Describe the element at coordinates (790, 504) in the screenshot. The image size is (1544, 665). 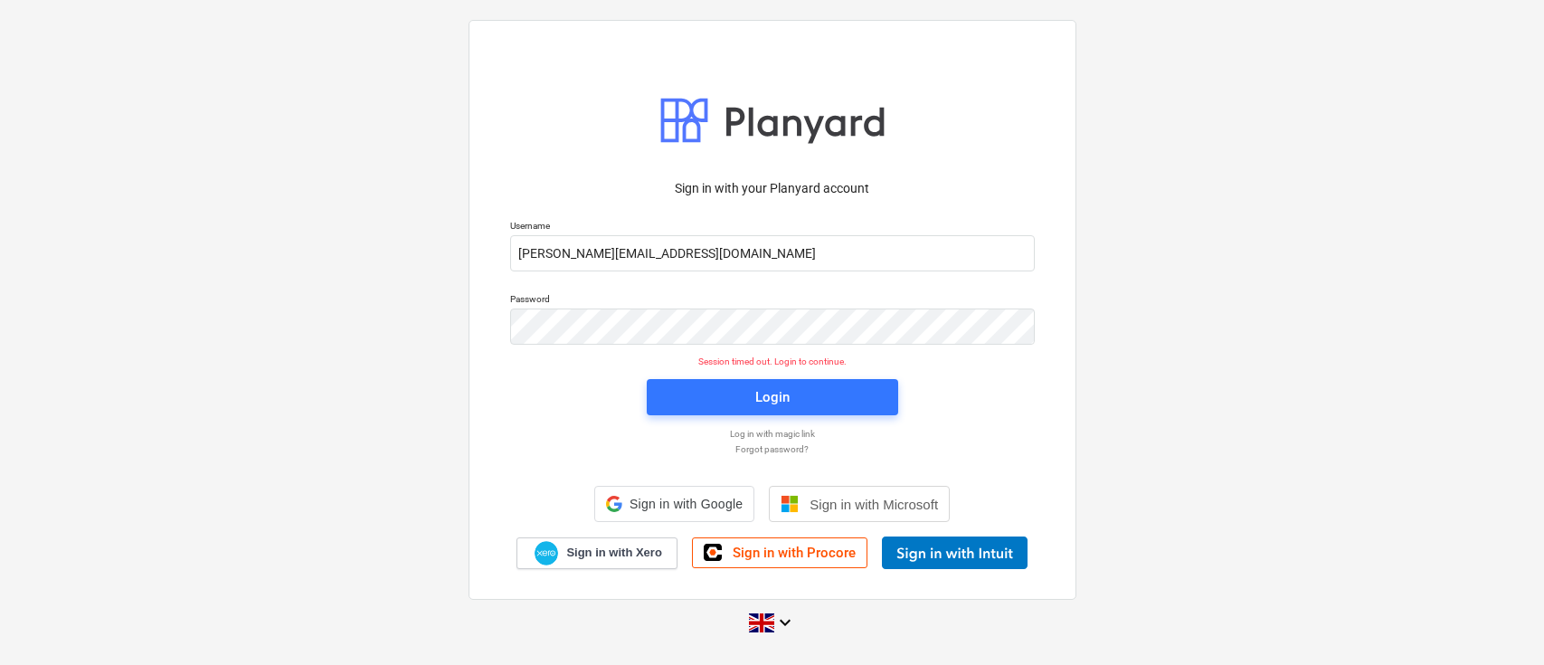
I see `img: Microsoft logo` at that location.